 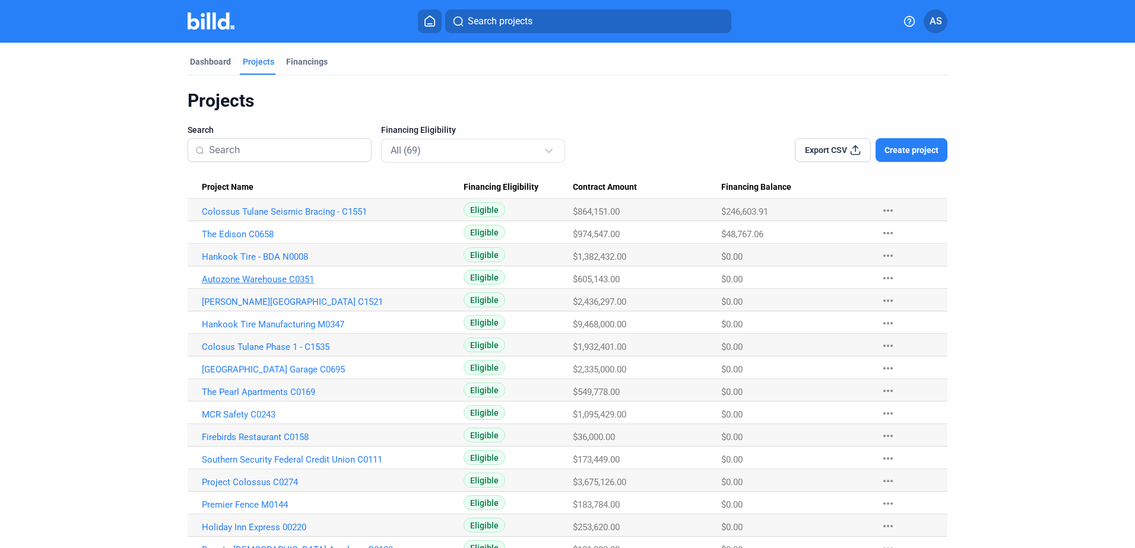 I want to click on span: $864,151.00, so click(x=596, y=212).